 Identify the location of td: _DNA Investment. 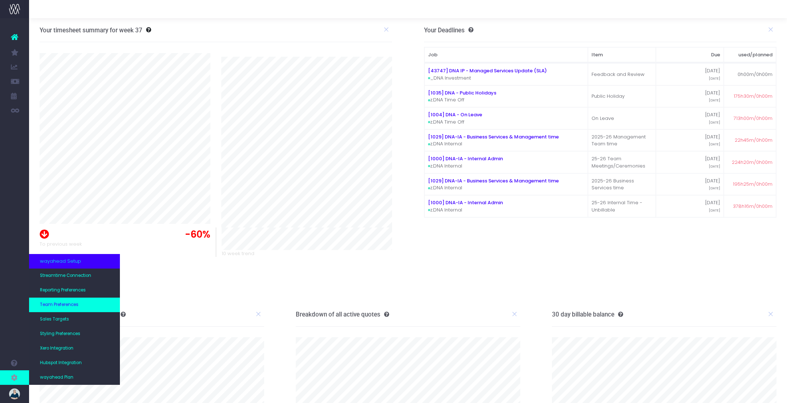
(506, 74).